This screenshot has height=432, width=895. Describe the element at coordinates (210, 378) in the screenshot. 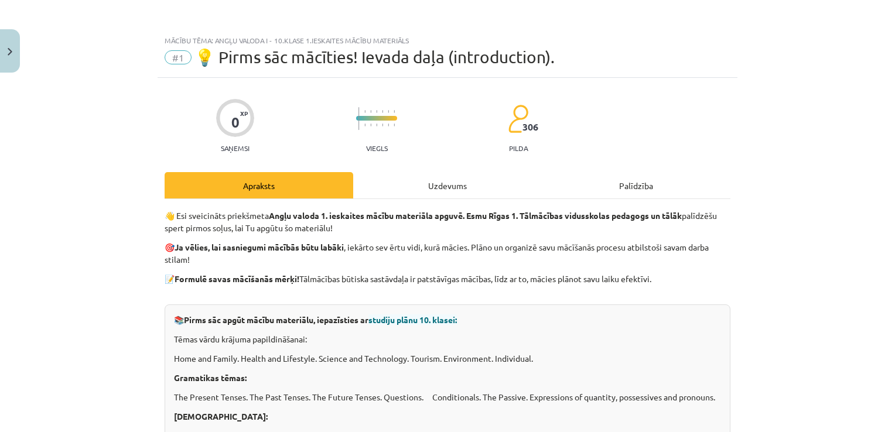

I see `strong: Gramatikas tēmas:` at that location.